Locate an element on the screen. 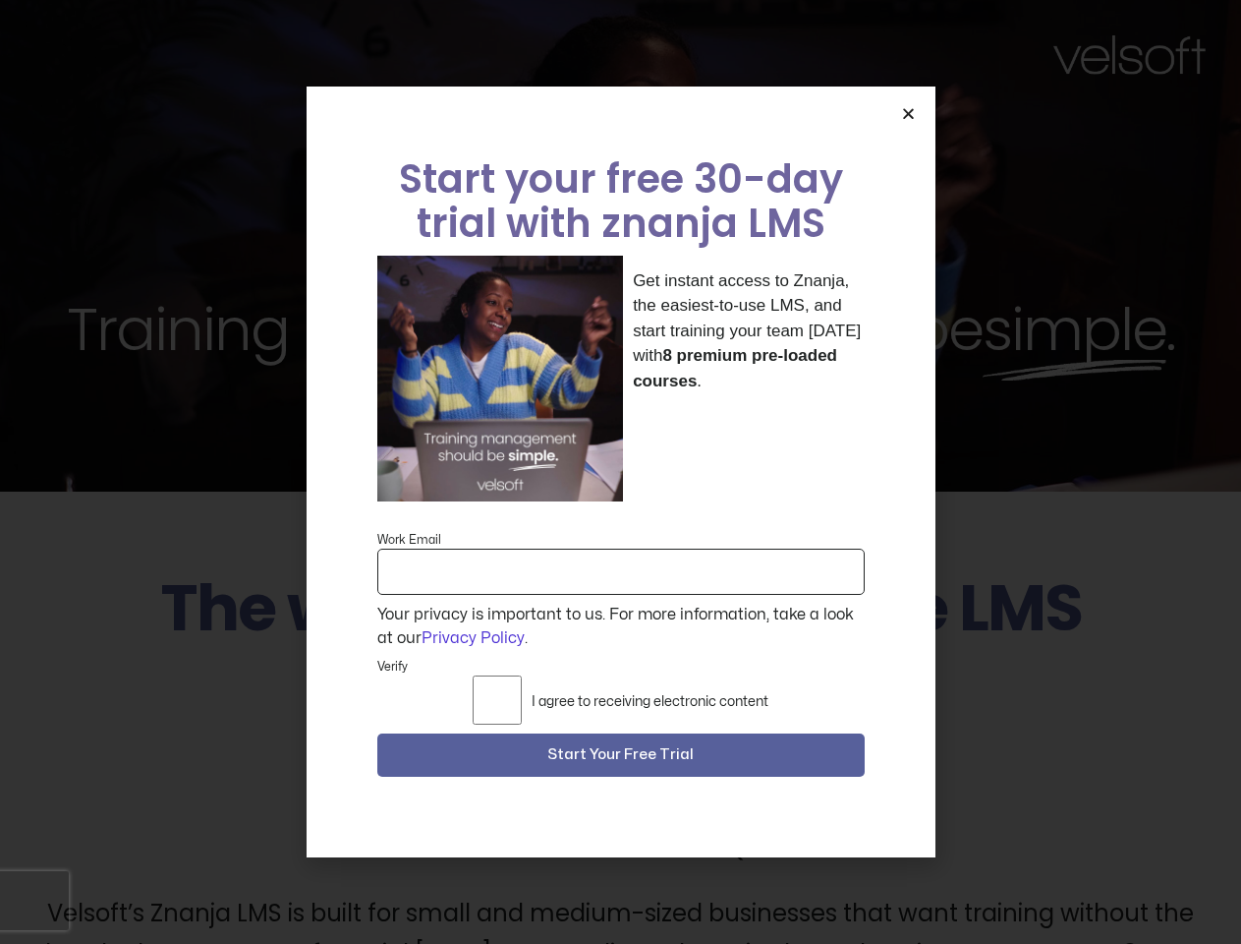 The width and height of the screenshot is (1241, 944). div: Your privacy is important to us. For more information, take a look at our . is located at coordinates (620, 626).